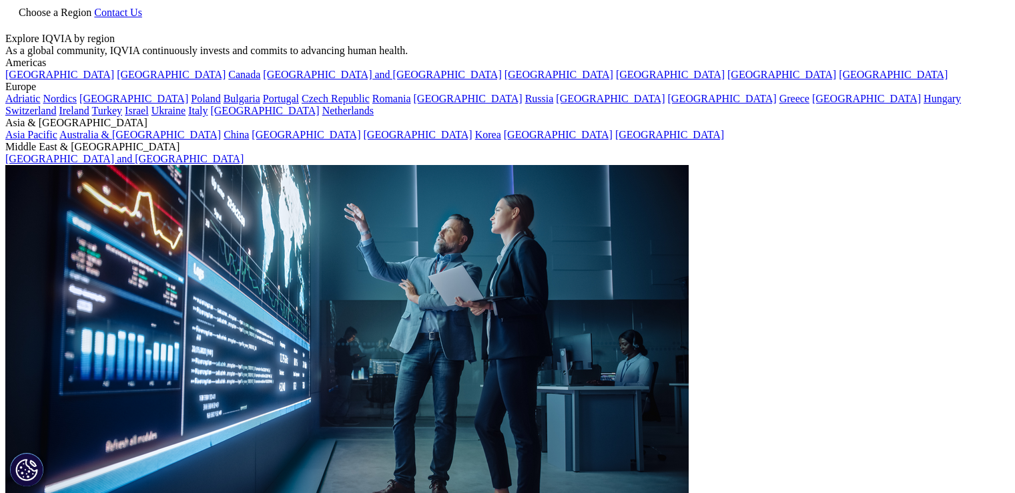  What do you see at coordinates (31, 110) in the screenshot?
I see `a: Switzerland` at bounding box center [31, 110].